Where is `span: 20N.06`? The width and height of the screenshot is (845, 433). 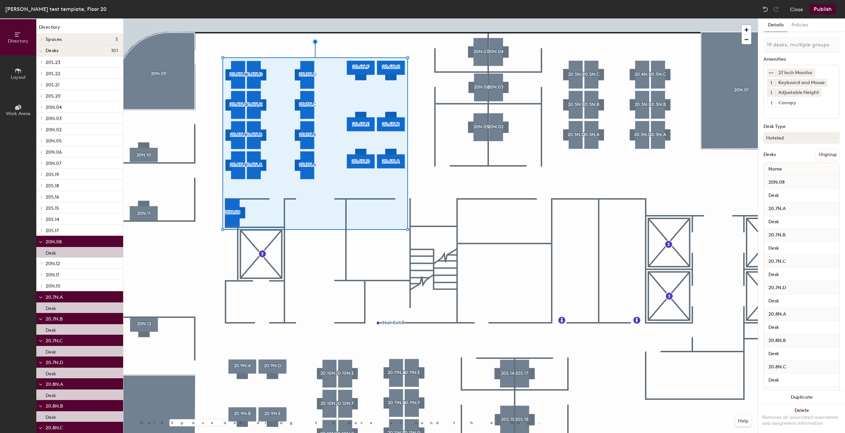 span: 20N.06 is located at coordinates (53, 152).